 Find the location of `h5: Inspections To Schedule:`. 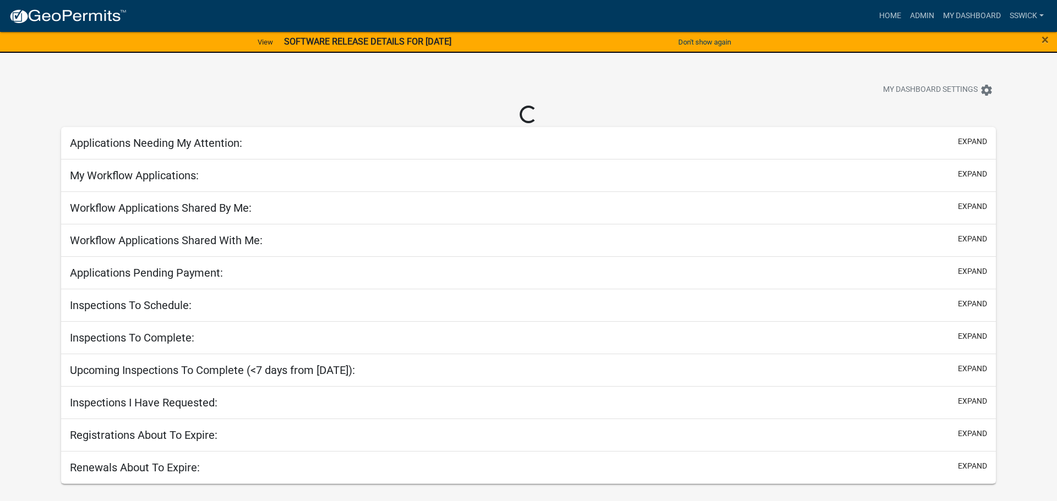

h5: Inspections To Schedule: is located at coordinates (130, 306).